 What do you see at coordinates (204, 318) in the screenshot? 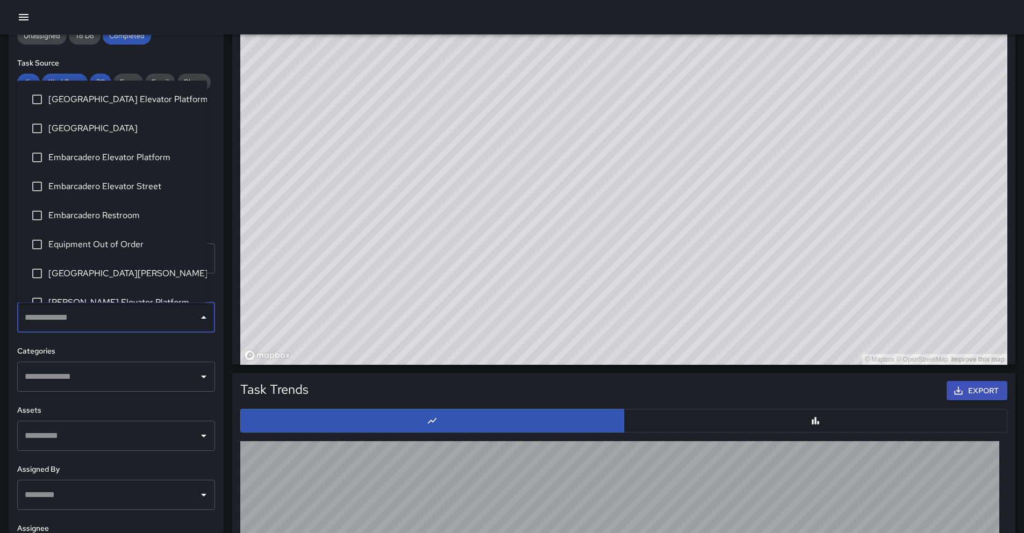
I see `button: Close` at bounding box center [204, 318].